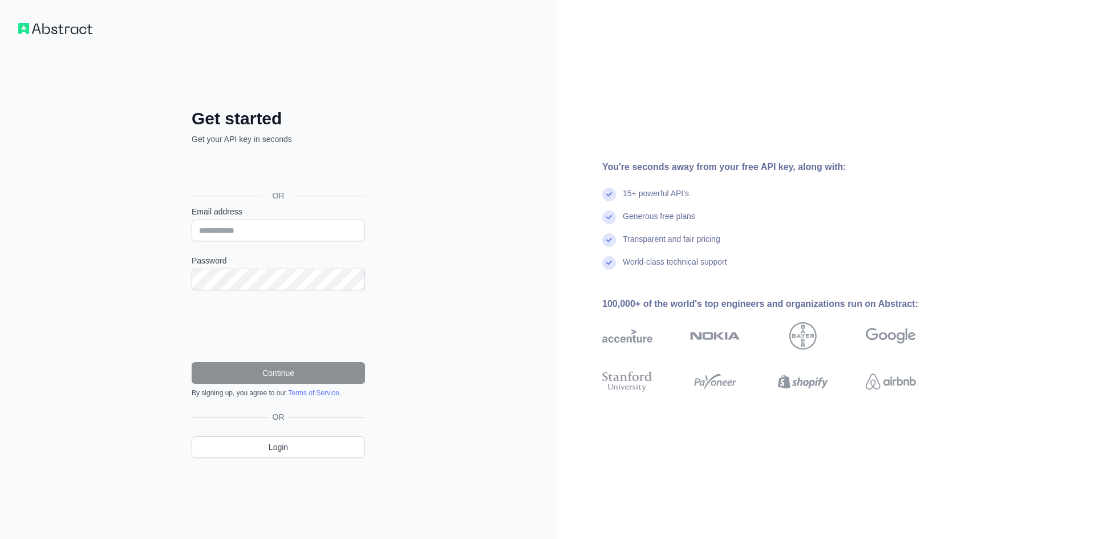 This screenshot has height=539, width=1095. Describe the element at coordinates (313, 393) in the screenshot. I see `a: Terms of Service` at that location.